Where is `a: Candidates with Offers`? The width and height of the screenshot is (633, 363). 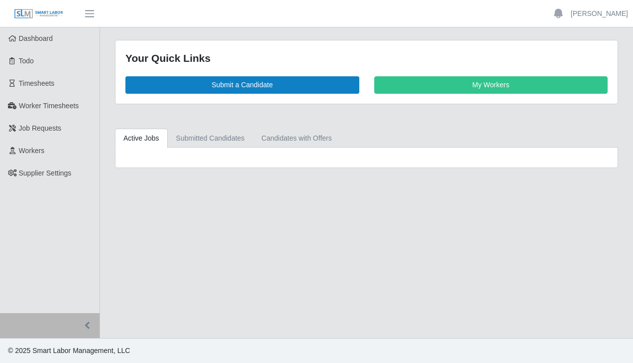 a: Candidates with Offers is located at coordinates (296, 138).